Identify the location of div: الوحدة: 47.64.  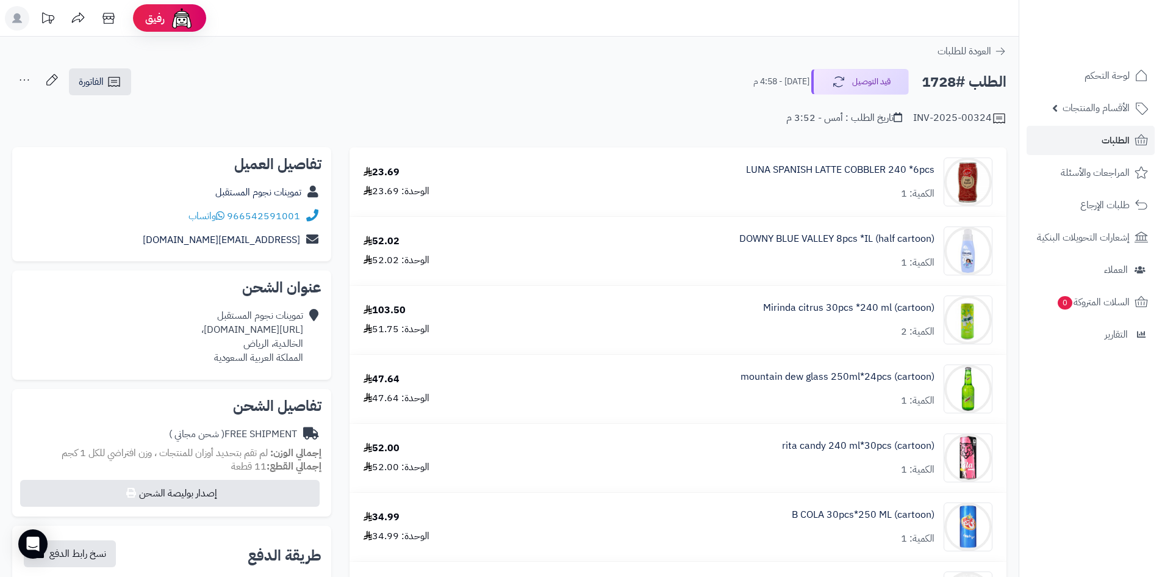
(397, 398).